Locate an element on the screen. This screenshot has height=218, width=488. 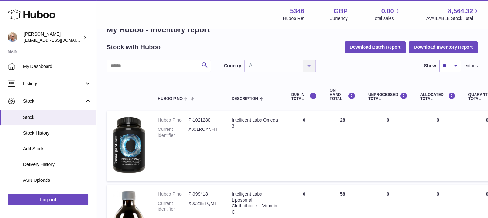
dd: P-999418 is located at coordinates (203, 194).